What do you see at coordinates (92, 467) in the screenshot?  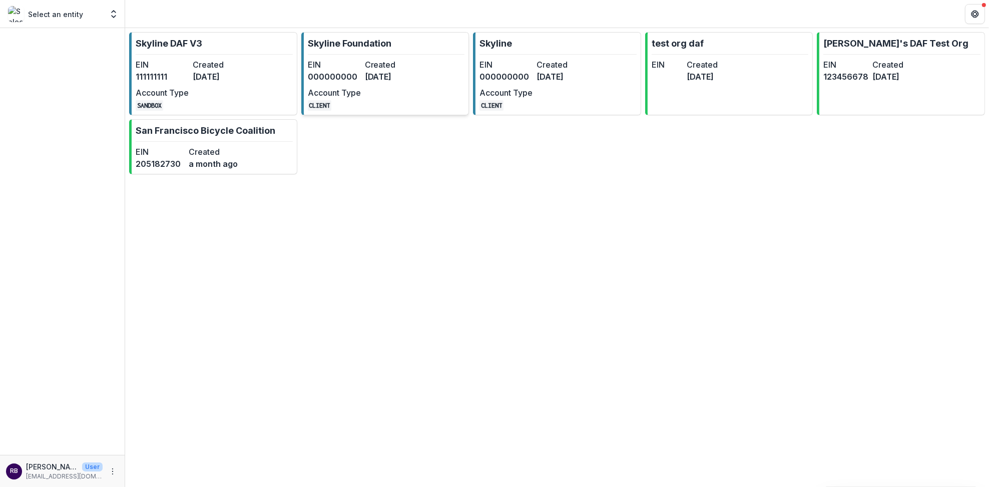 I see `p: User` at bounding box center [92, 467].